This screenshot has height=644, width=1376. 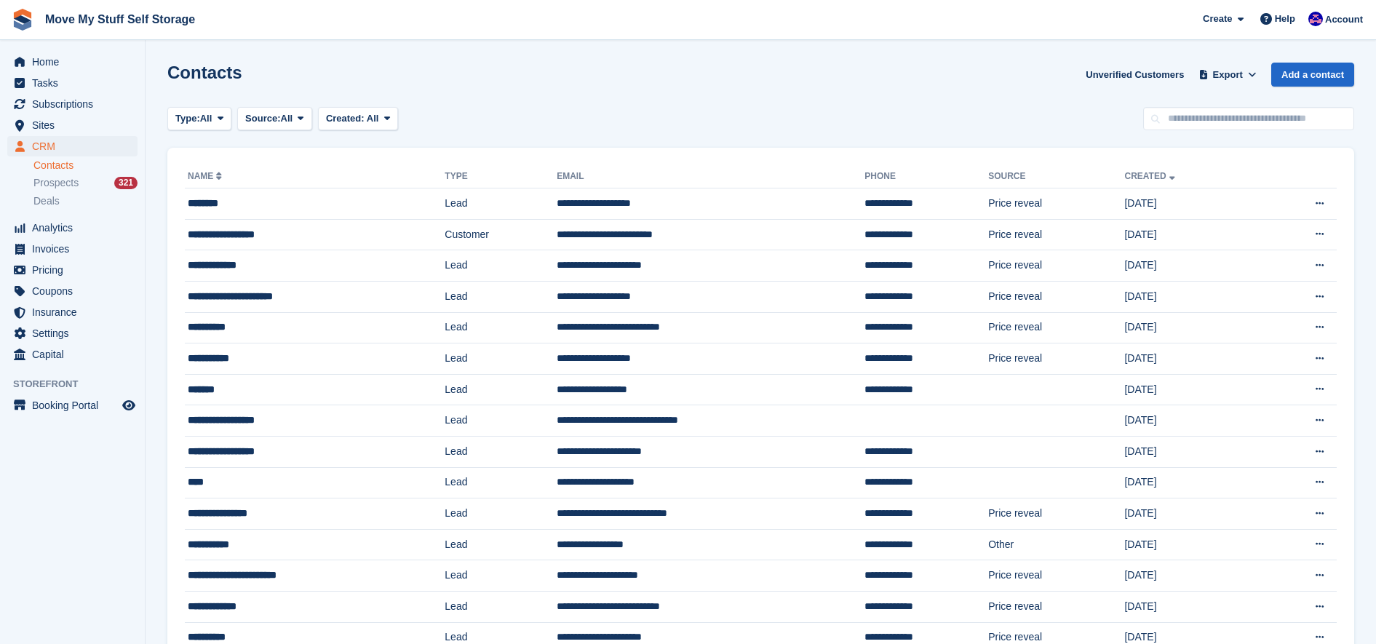 I want to click on a: Move My Stuff Self Storage, so click(x=120, y=19).